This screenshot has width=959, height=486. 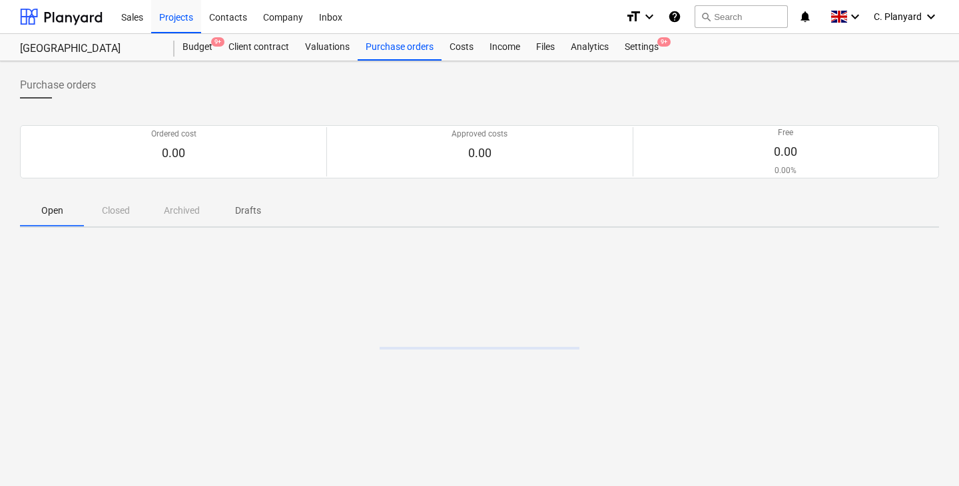 I want to click on p: Free, so click(x=785, y=133).